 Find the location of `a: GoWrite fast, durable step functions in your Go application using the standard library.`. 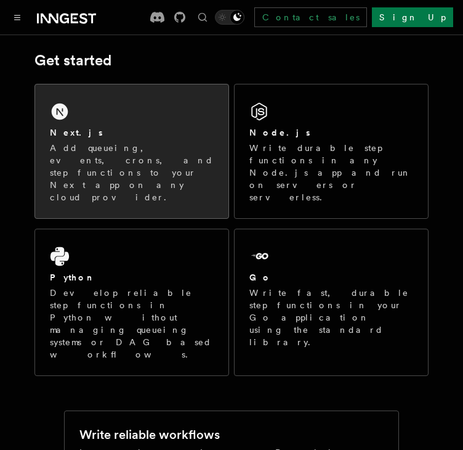

a: GoWrite fast, durable step functions in your Go application using the standard library. is located at coordinates (331, 302).